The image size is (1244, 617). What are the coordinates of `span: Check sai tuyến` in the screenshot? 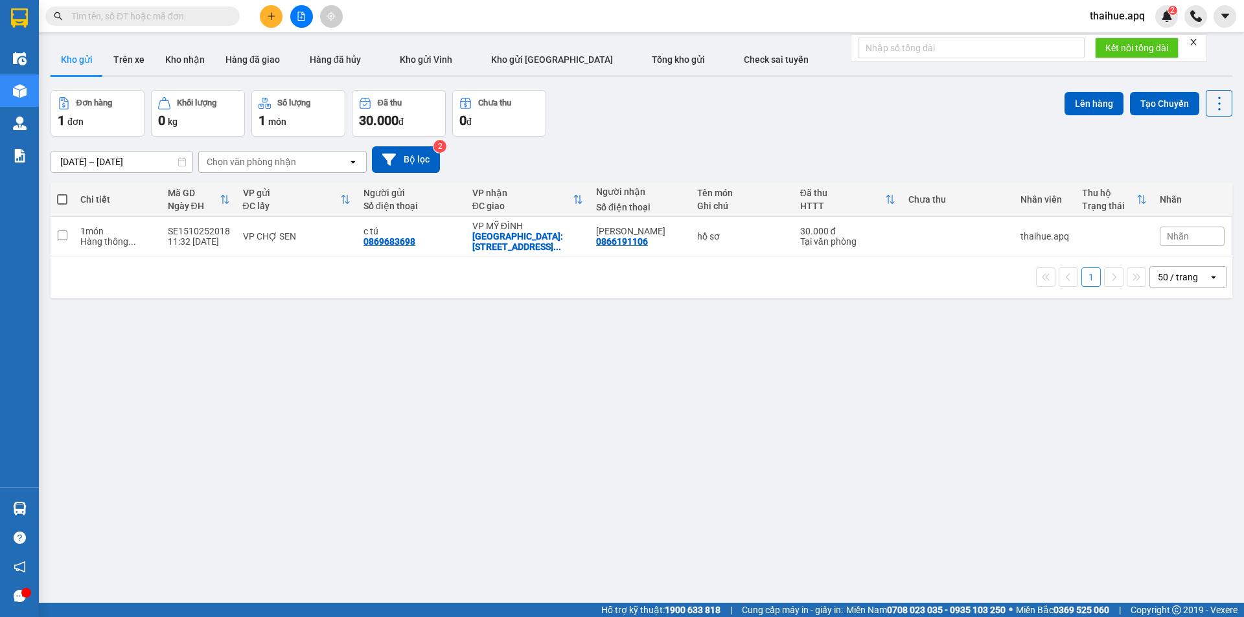 It's located at (776, 60).